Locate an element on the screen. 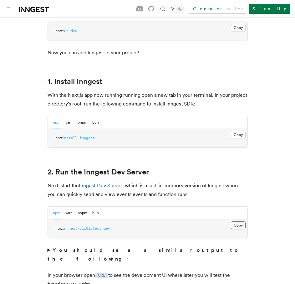 Image resolution: width=295 pixels, height=284 pixels. button: Find something... is located at coordinates (163, 9).